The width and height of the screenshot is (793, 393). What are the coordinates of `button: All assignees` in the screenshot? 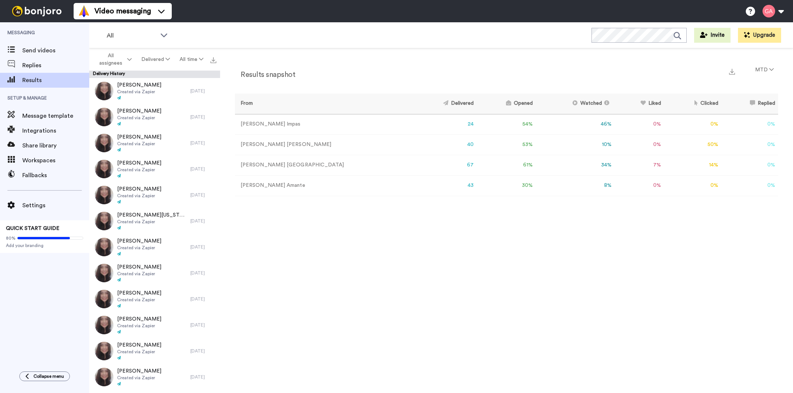 It's located at (113, 59).